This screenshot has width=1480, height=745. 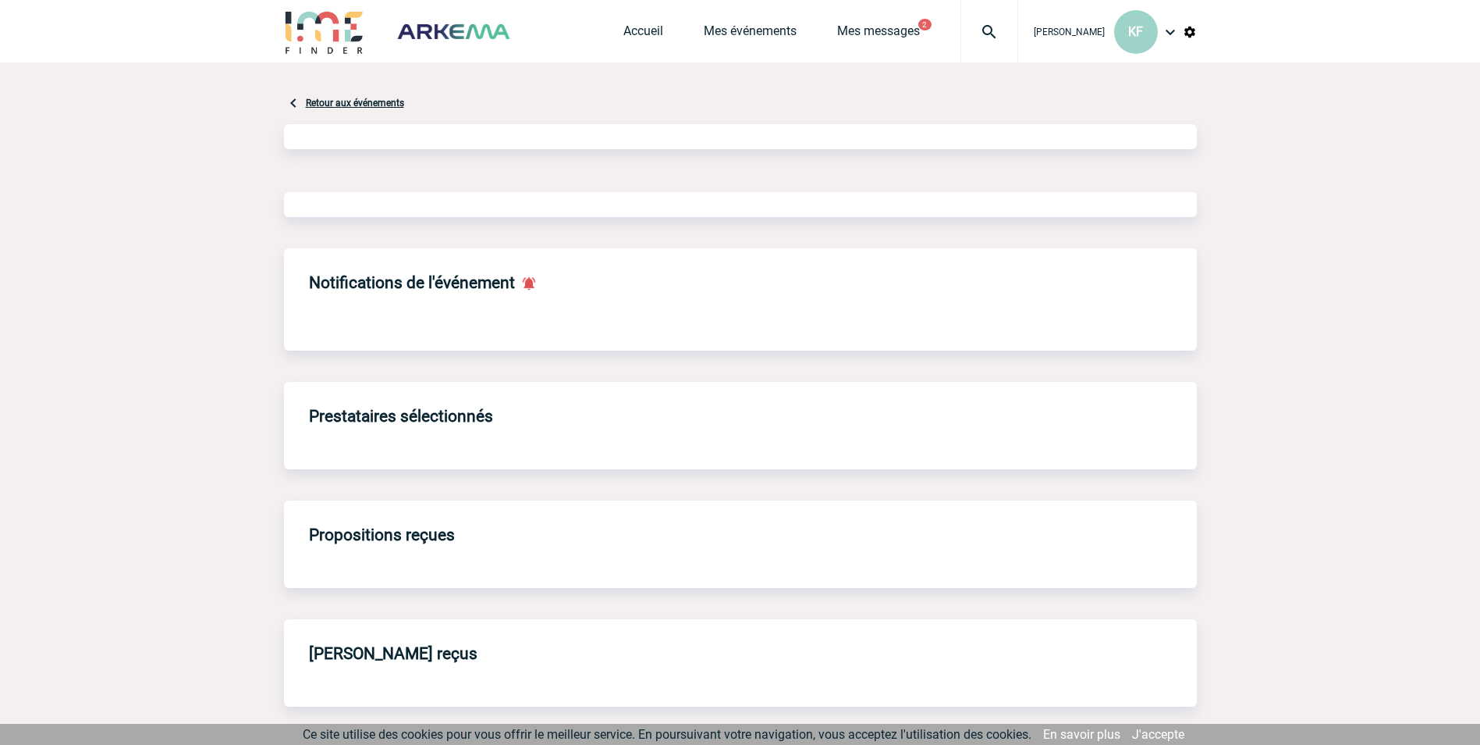 What do you see at coordinates (925, 24) in the screenshot?
I see `button: 2` at bounding box center [925, 24].